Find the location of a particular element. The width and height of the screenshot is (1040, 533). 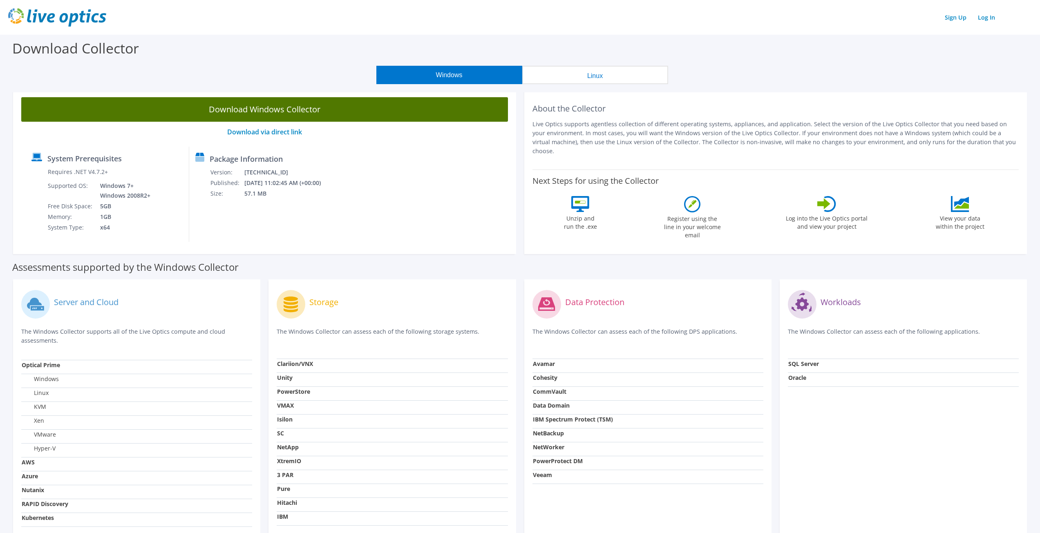

label: Xen is located at coordinates (33, 421).